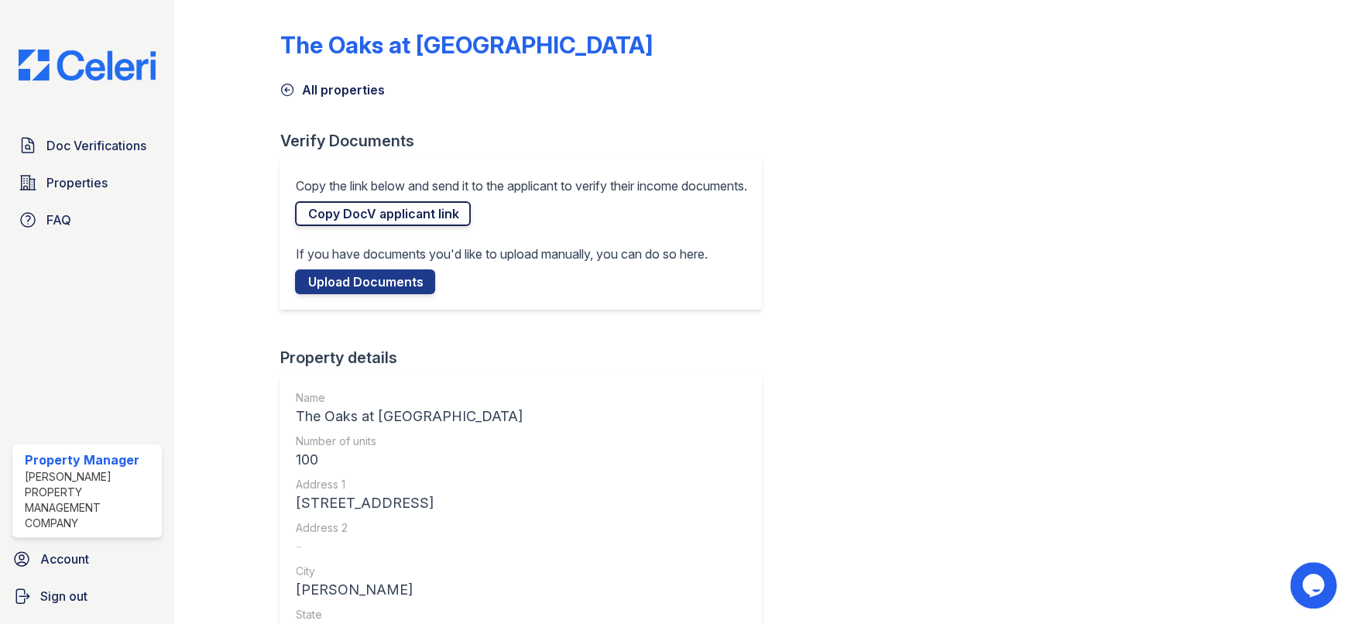 The width and height of the screenshot is (1355, 624). What do you see at coordinates (96, 146) in the screenshot?
I see `span: Doc Verifications` at bounding box center [96, 146].